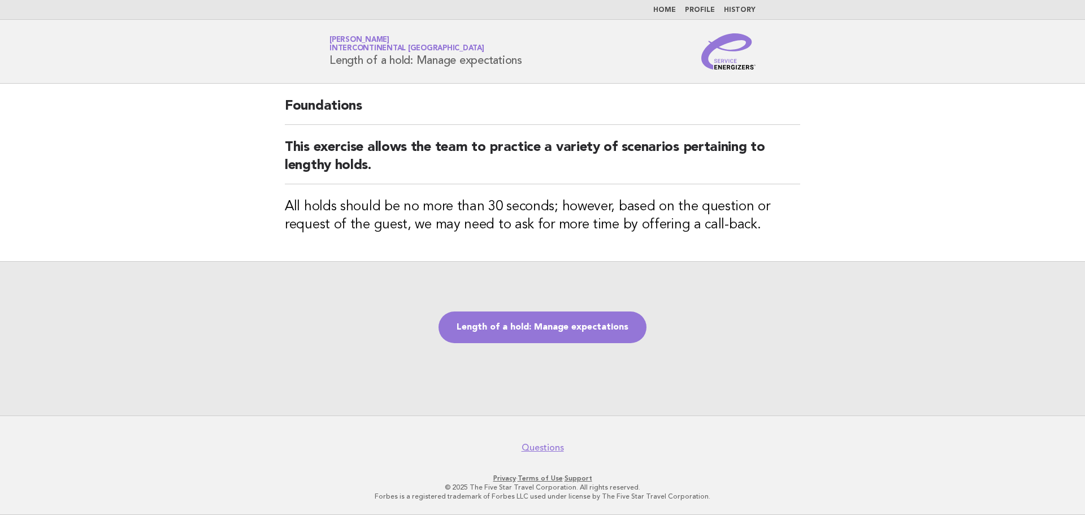 Image resolution: width=1085 pixels, height=515 pixels. Describe the element at coordinates (543, 487) in the screenshot. I see `p: © 2025 The Five Star Travel Corporation. All rights reserved.` at that location.